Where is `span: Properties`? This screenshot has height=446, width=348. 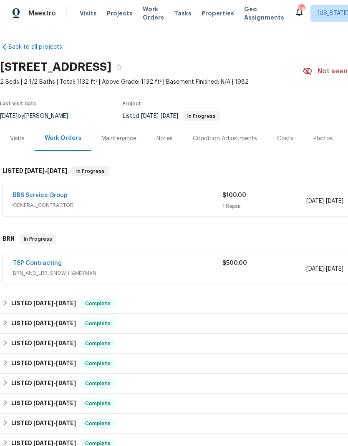 span: Properties is located at coordinates (218, 13).